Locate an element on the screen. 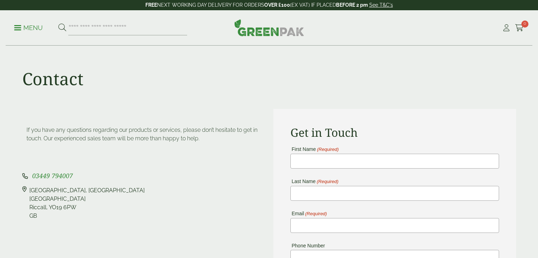 Image resolution: width=538 pixels, height=258 pixels. label: Email is located at coordinates (309, 214).